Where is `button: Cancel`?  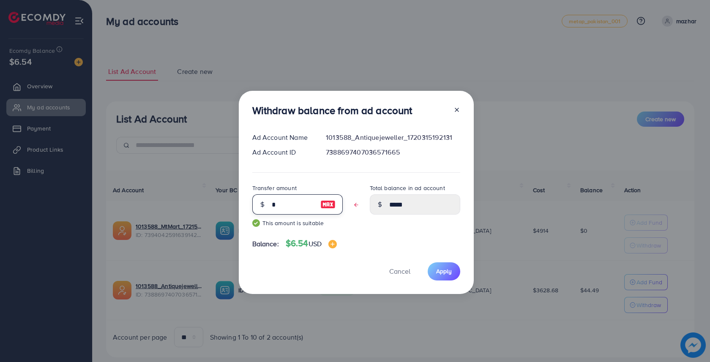 button: Cancel is located at coordinates (400, 271).